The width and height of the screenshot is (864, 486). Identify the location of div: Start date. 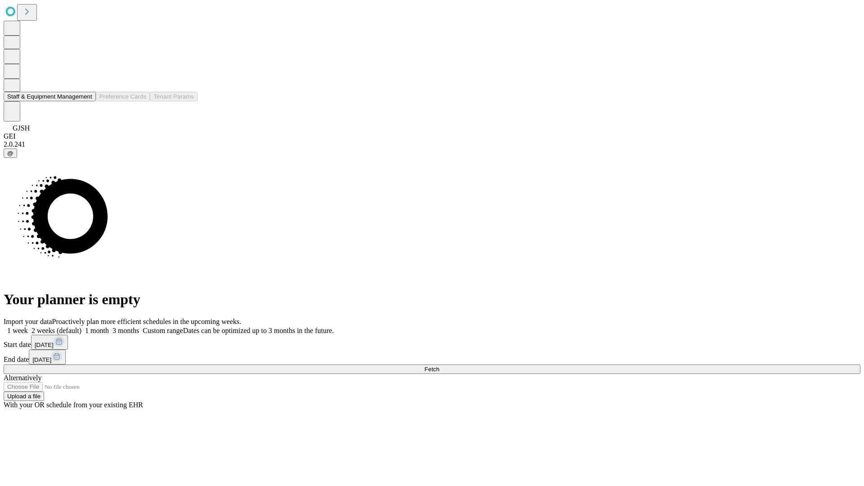
(432, 342).